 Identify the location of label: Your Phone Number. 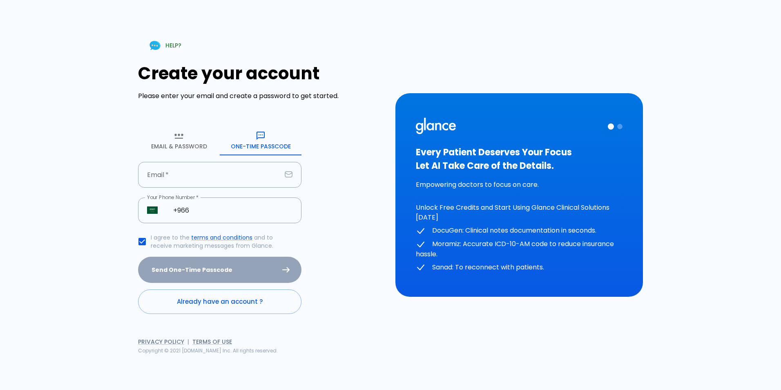
(173, 197).